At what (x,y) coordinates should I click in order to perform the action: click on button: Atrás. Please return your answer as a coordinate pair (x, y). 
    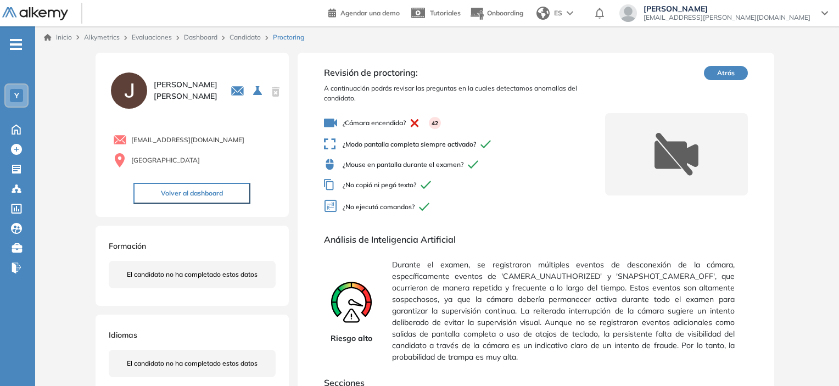
    Looking at the image, I should click on (726, 73).